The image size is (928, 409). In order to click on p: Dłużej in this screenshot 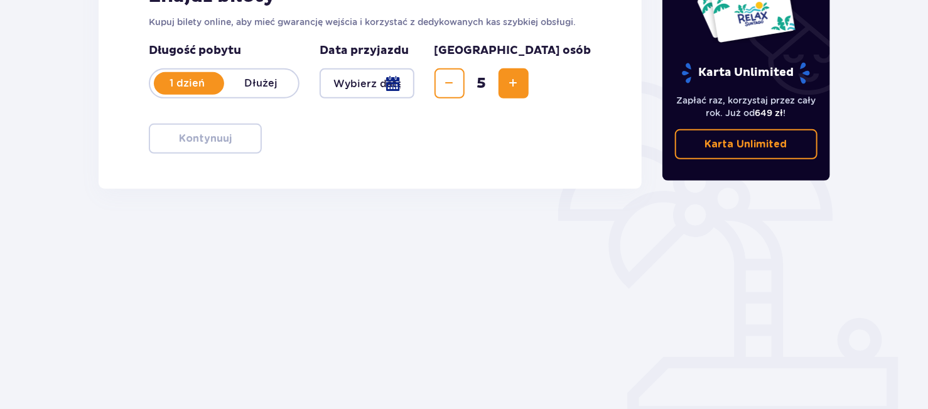, I will do `click(261, 84)`.